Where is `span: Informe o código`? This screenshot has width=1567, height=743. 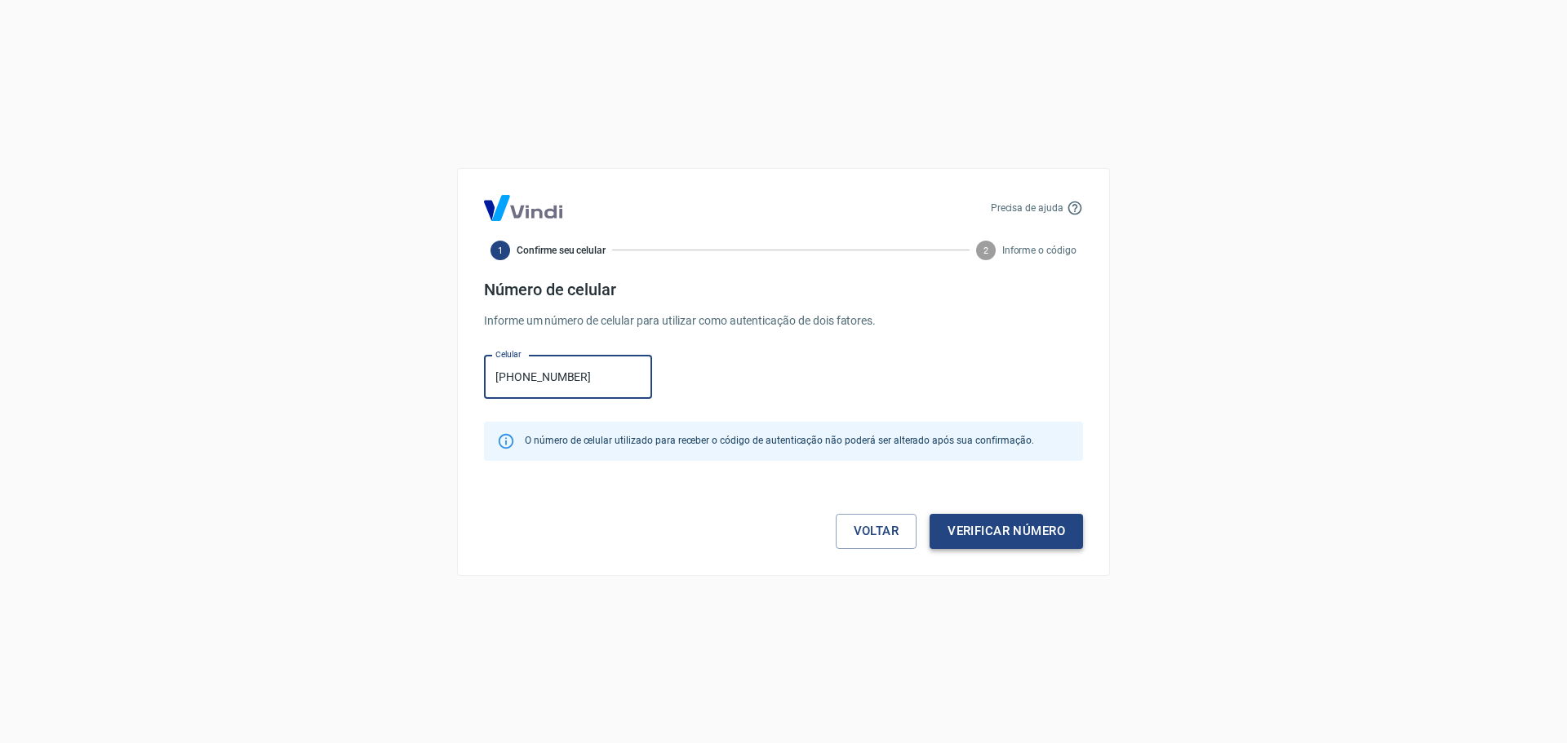
span: Informe o código is located at coordinates (1039, 251).